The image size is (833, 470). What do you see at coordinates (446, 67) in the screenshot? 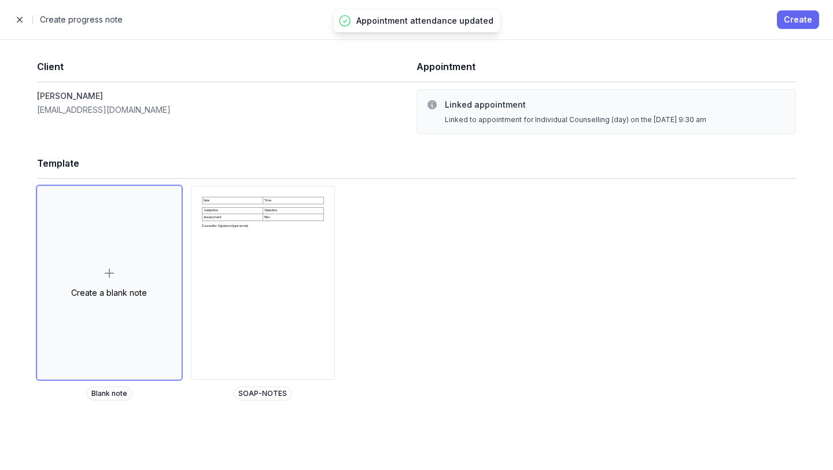
I see `span: Appointment` at bounding box center [446, 67].